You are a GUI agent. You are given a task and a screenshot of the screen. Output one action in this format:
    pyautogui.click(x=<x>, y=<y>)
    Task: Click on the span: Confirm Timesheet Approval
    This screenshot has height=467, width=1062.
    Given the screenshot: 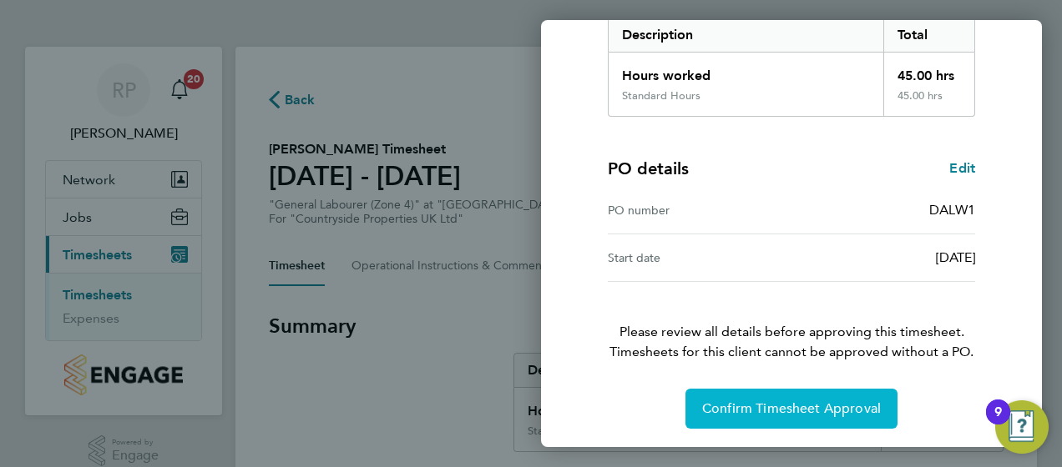 What is the action you would take?
    pyautogui.click(x=791, y=409)
    